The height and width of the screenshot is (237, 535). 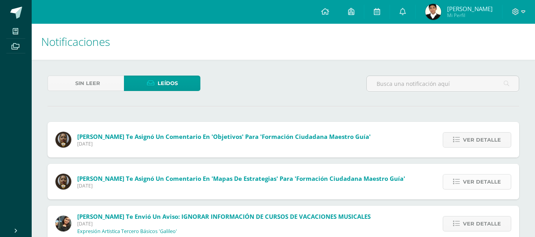 What do you see at coordinates (63, 224) in the screenshot?
I see `img: afbb90b42ddb8510e0c4b806fbdf27cc.png` at bounding box center [63, 224].